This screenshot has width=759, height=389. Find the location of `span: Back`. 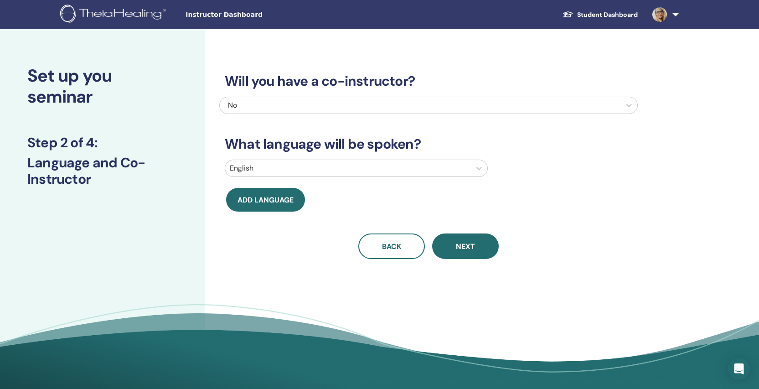

span: Back is located at coordinates (392, 246).